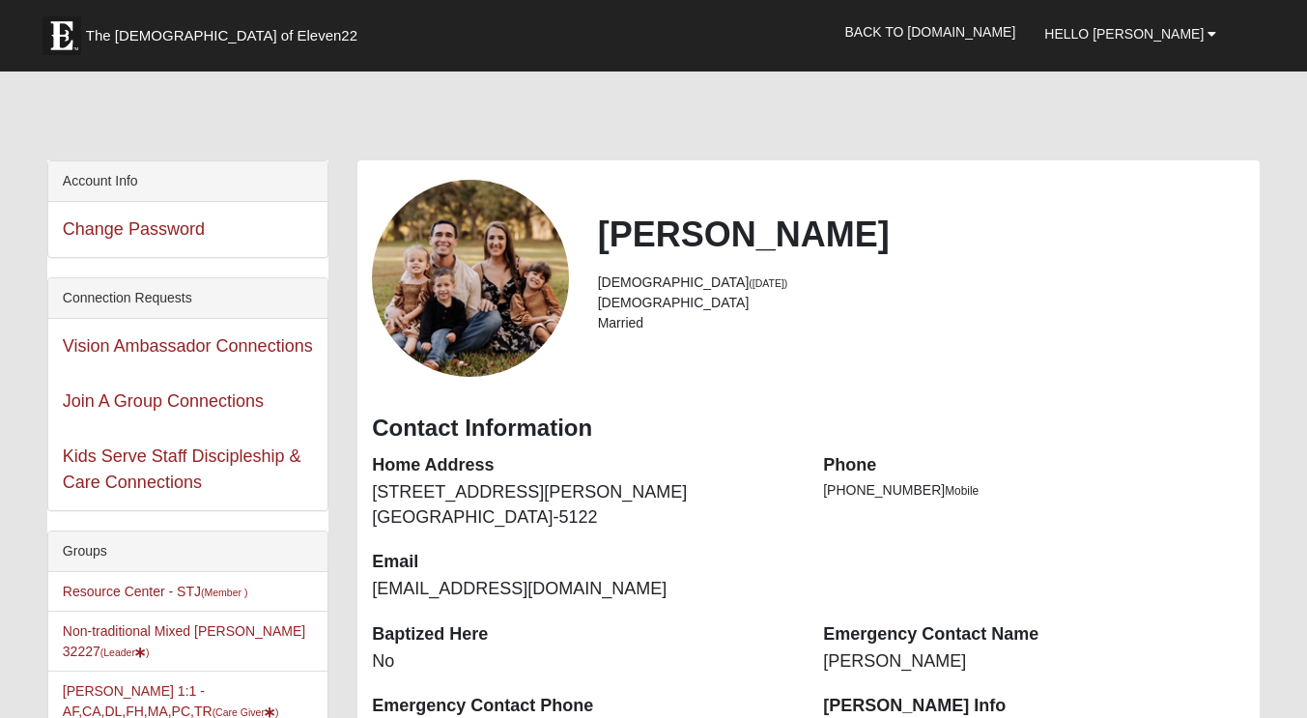  I want to click on small: (Care Giver ), so click(245, 712).